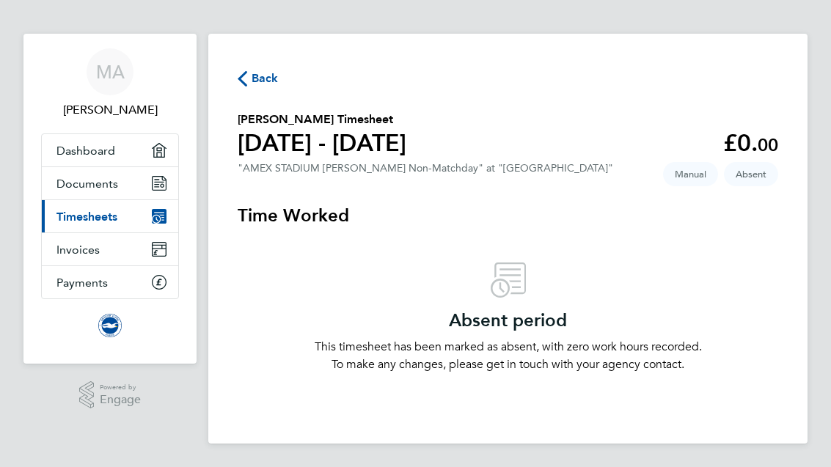 This screenshot has width=831, height=467. What do you see at coordinates (508, 347) in the screenshot?
I see `p: This timesheet has been marked as absent, with zero work hours recorded.` at bounding box center [508, 347].